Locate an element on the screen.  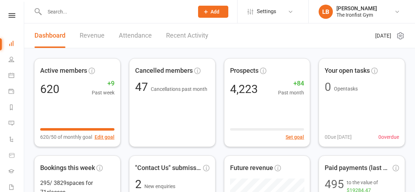
input: Search... is located at coordinates (116, 12).